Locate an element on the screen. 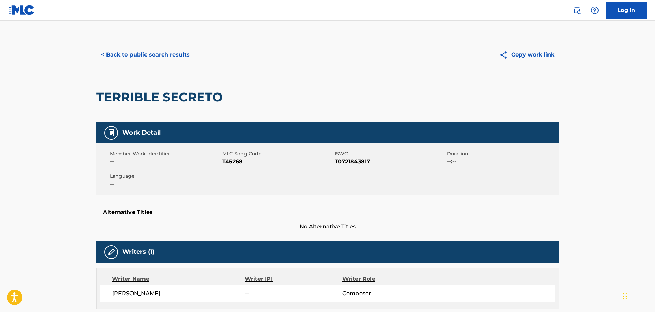 The image size is (655, 312). span: ISWC is located at coordinates (390, 154).